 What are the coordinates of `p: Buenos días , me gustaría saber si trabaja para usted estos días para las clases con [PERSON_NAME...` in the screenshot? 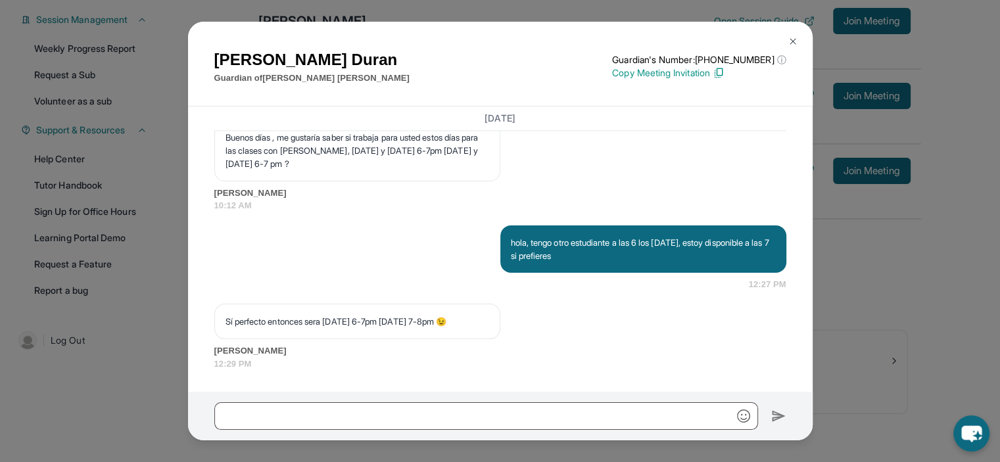 It's located at (357, 151).